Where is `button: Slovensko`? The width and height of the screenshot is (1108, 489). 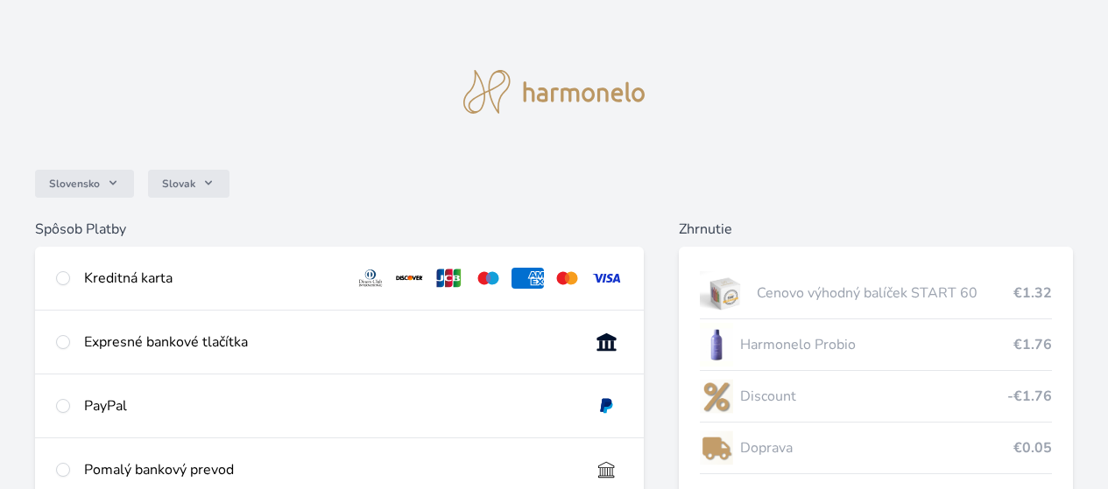 button: Slovensko is located at coordinates (84, 184).